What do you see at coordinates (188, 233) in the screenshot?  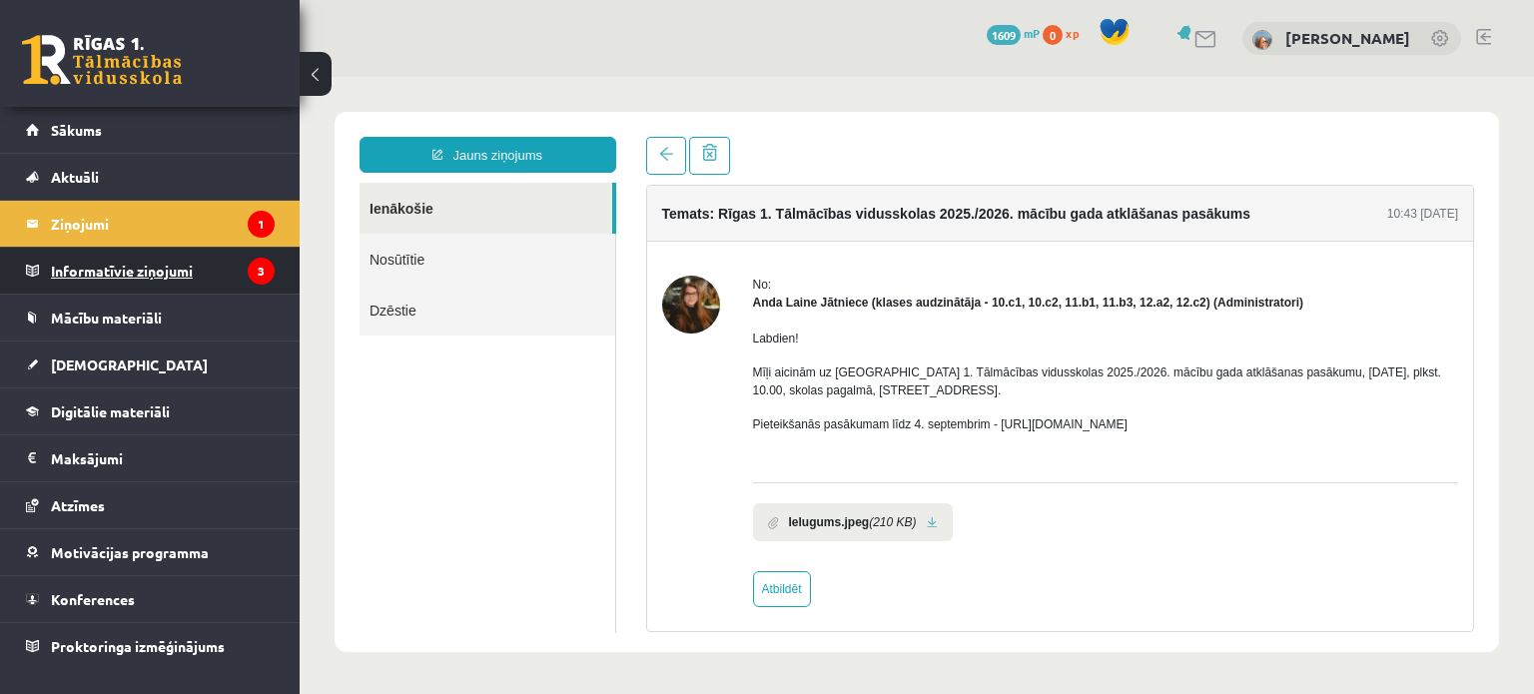 I see `a: Dzēstie` at bounding box center [188, 233].